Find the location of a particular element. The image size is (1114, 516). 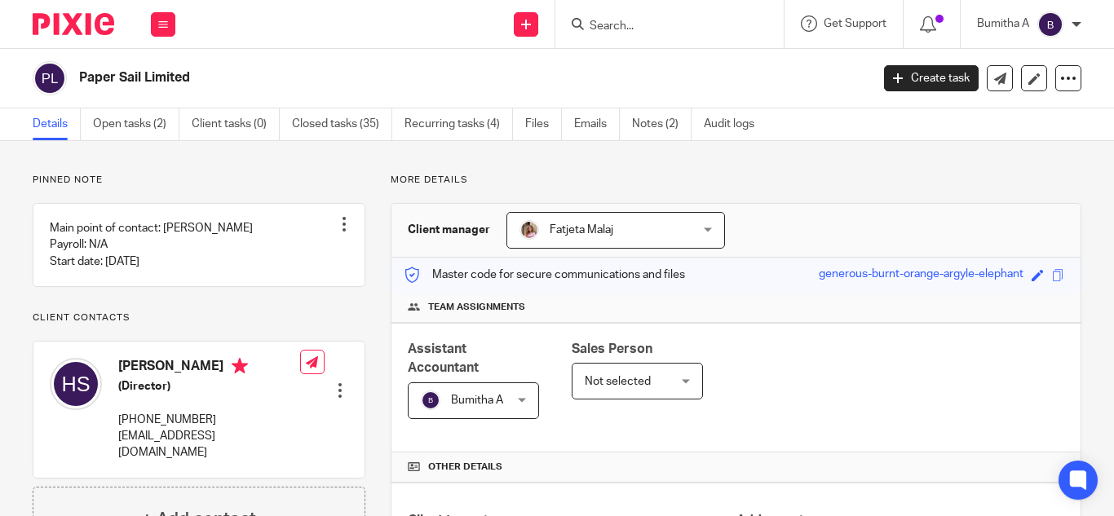

span: Team assignments is located at coordinates (476, 307).